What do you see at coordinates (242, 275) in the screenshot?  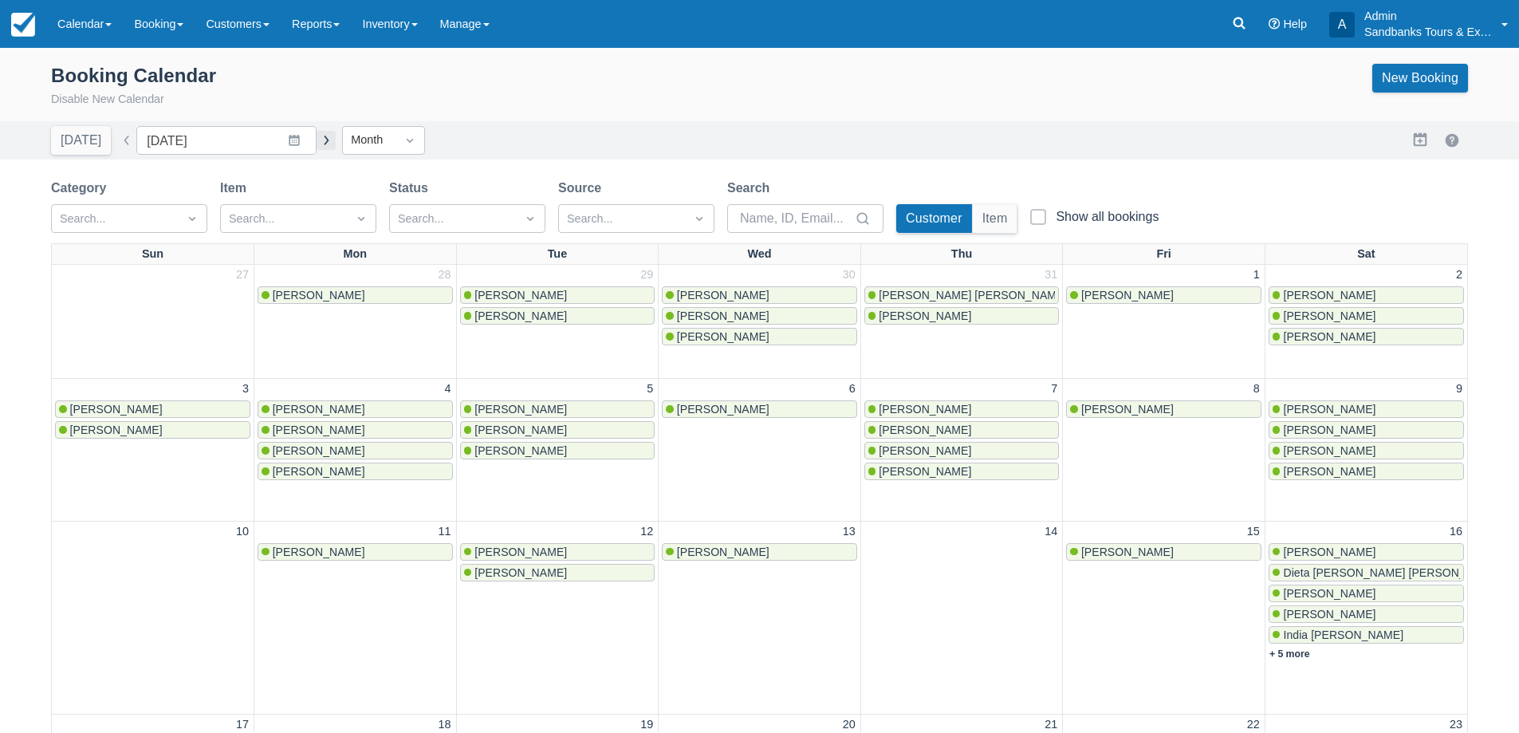 I see `a: 27` at bounding box center [242, 275].